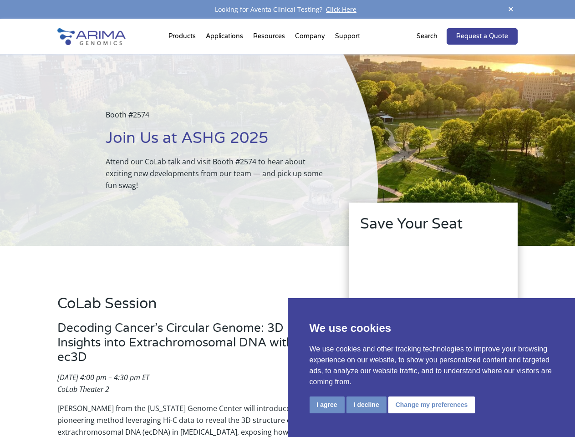  I want to click on button: Change my preferences, so click(431, 405).